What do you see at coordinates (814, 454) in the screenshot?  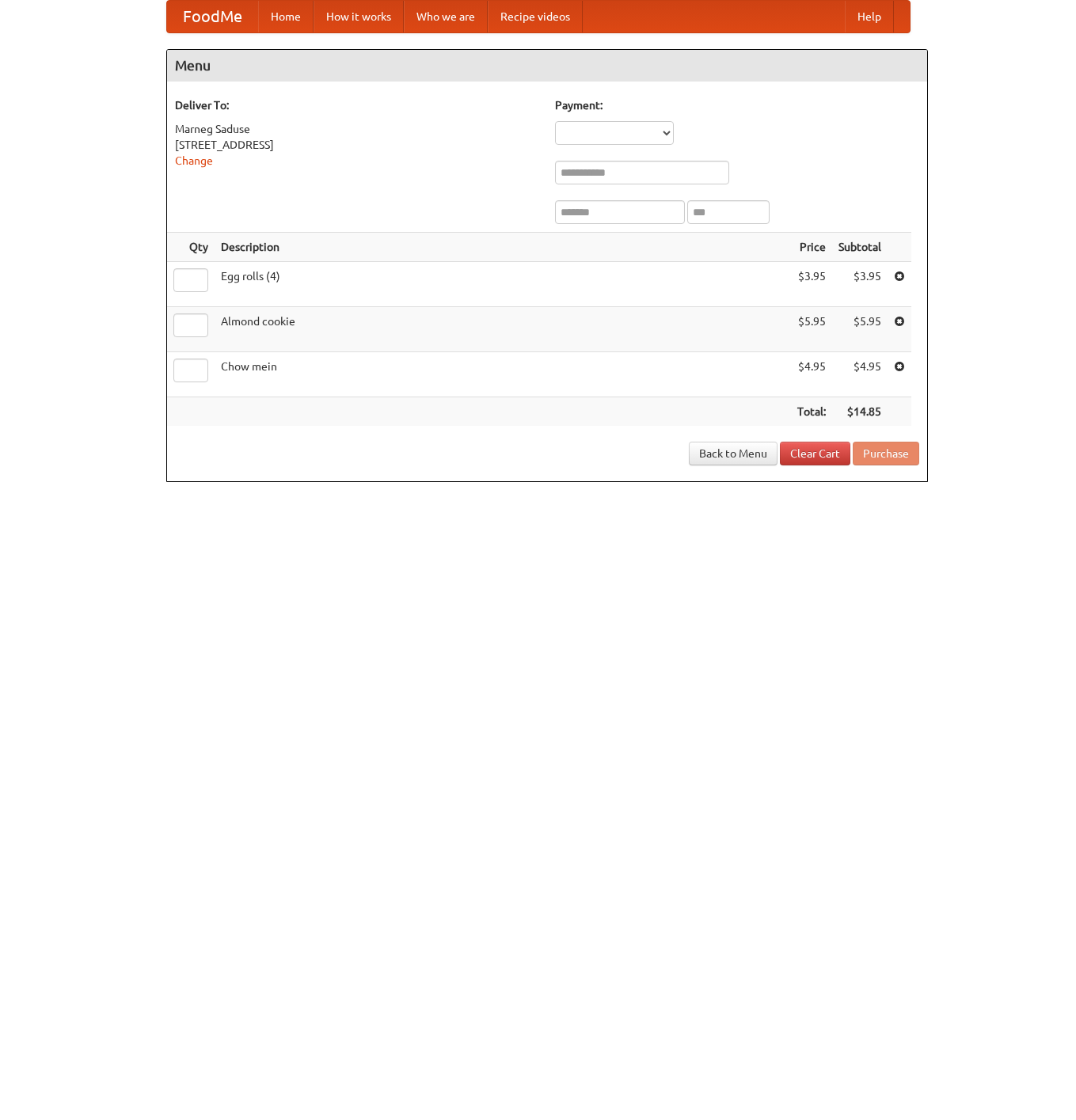 I see `a: Clear Cart` at bounding box center [814, 454].